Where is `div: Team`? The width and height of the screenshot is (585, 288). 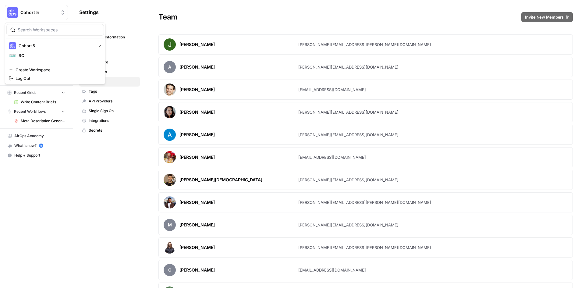 div: Team is located at coordinates (365, 17).